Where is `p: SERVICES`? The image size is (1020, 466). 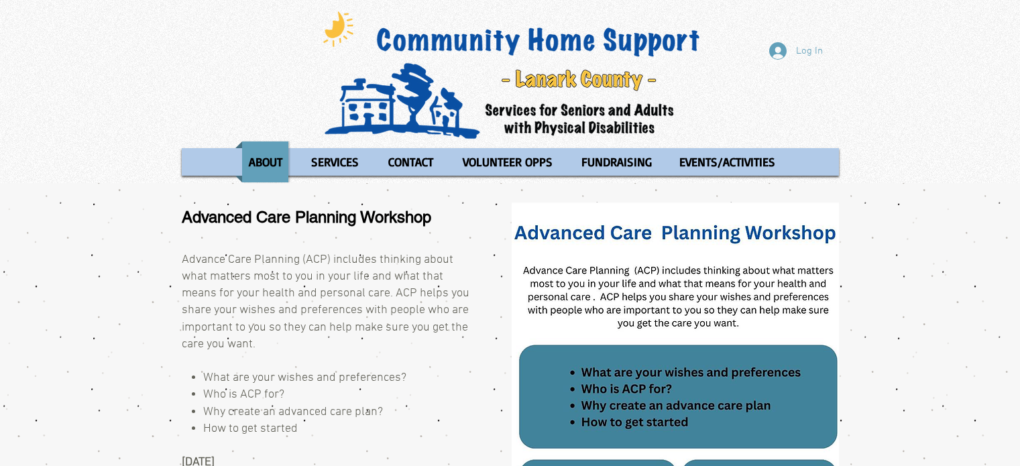
p: SERVICES is located at coordinates (335, 162).